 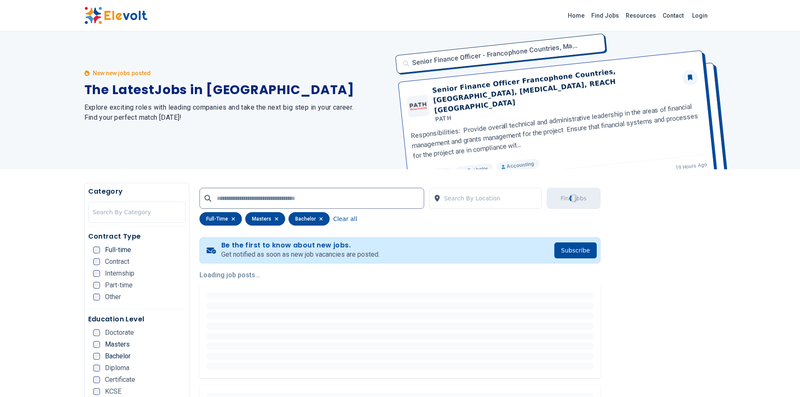 What do you see at coordinates (97, 379) in the screenshot?
I see `input: Certificate` at bounding box center [97, 379].